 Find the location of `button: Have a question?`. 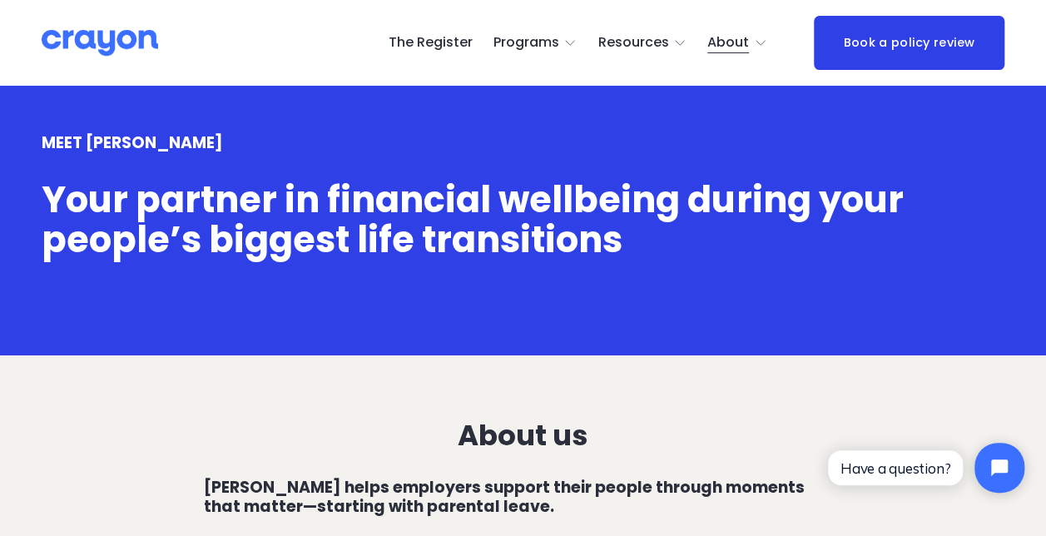

button: Have a question? is located at coordinates (82, 39).